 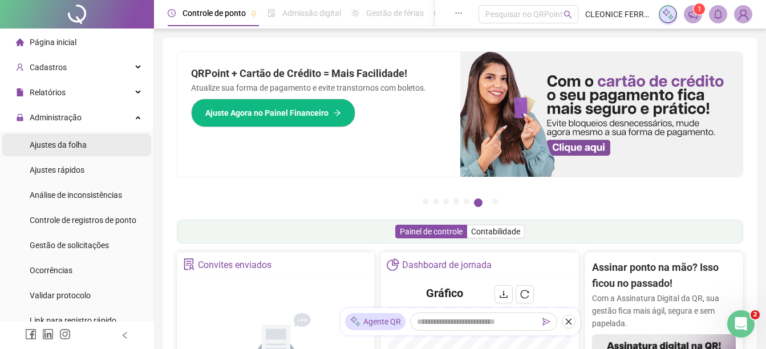 I want to click on span: arrow-right, so click(x=337, y=113).